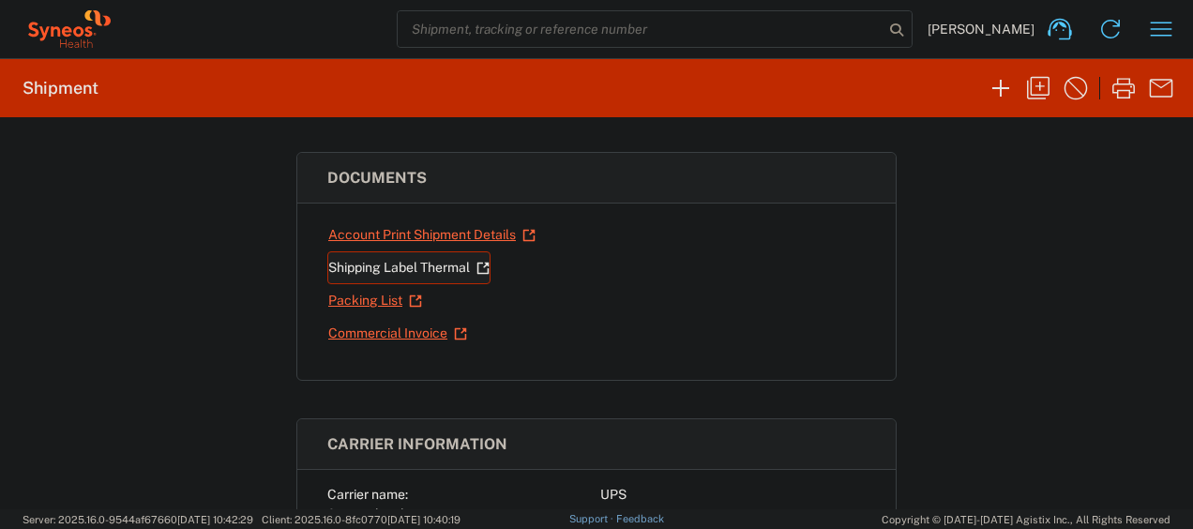 This screenshot has height=529, width=1193. I want to click on span: Documents, so click(377, 177).